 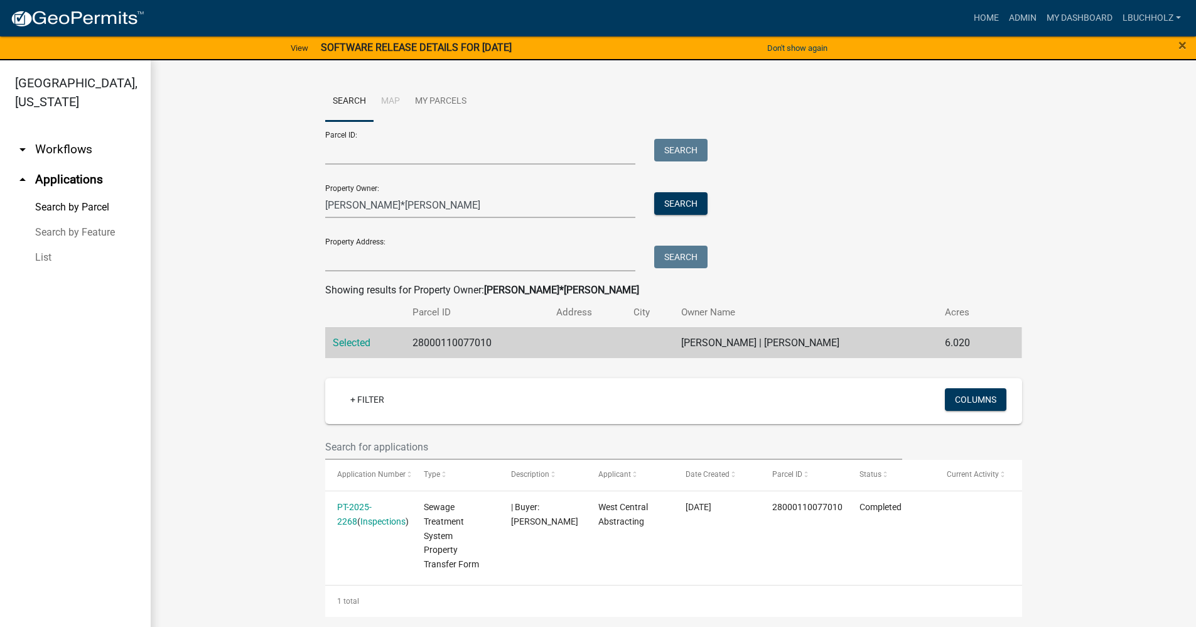 What do you see at coordinates (674, 601) in the screenshot?
I see `div: 1 total` at bounding box center [674, 601].